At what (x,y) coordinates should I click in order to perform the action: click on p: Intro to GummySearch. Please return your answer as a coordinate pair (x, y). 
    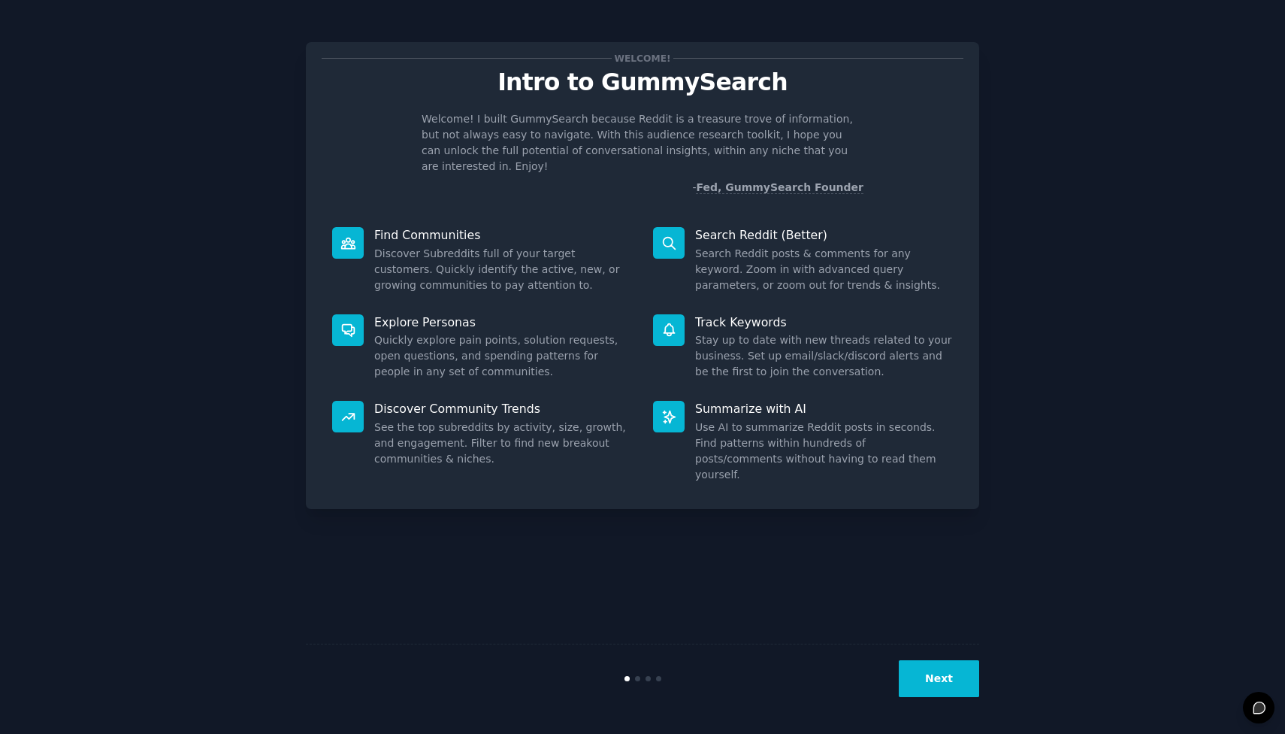
    Looking at the image, I should click on (643, 82).